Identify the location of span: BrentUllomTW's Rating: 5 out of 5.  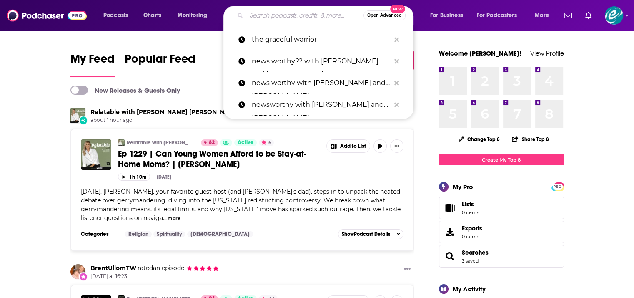
(202, 268).